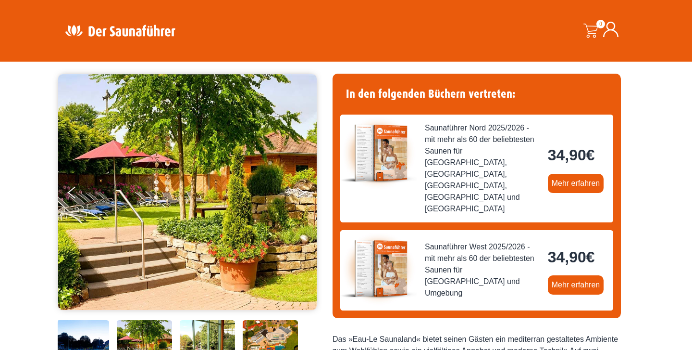  I want to click on img: der-saunafuehrer-2025-nord.jpg, so click(379, 153).